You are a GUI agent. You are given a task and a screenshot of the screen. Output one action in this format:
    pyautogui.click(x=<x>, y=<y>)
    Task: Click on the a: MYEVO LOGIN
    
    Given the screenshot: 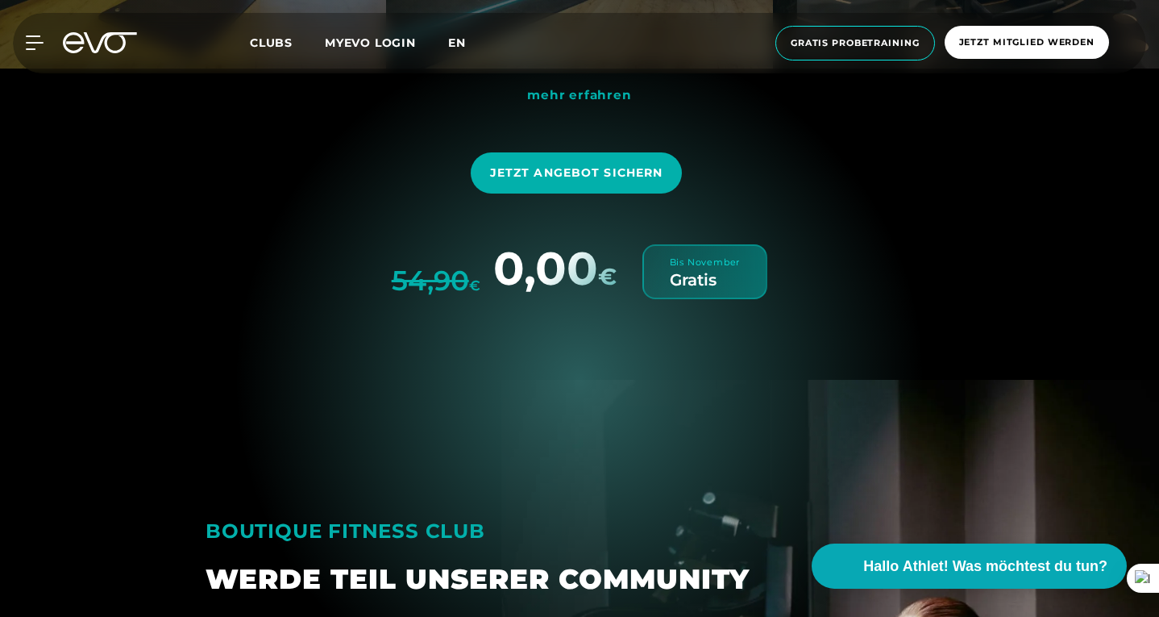 What is the action you would take?
    pyautogui.click(x=370, y=43)
    